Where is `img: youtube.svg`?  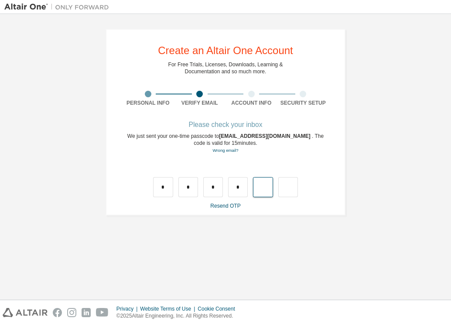 img: youtube.svg is located at coordinates (102, 312).